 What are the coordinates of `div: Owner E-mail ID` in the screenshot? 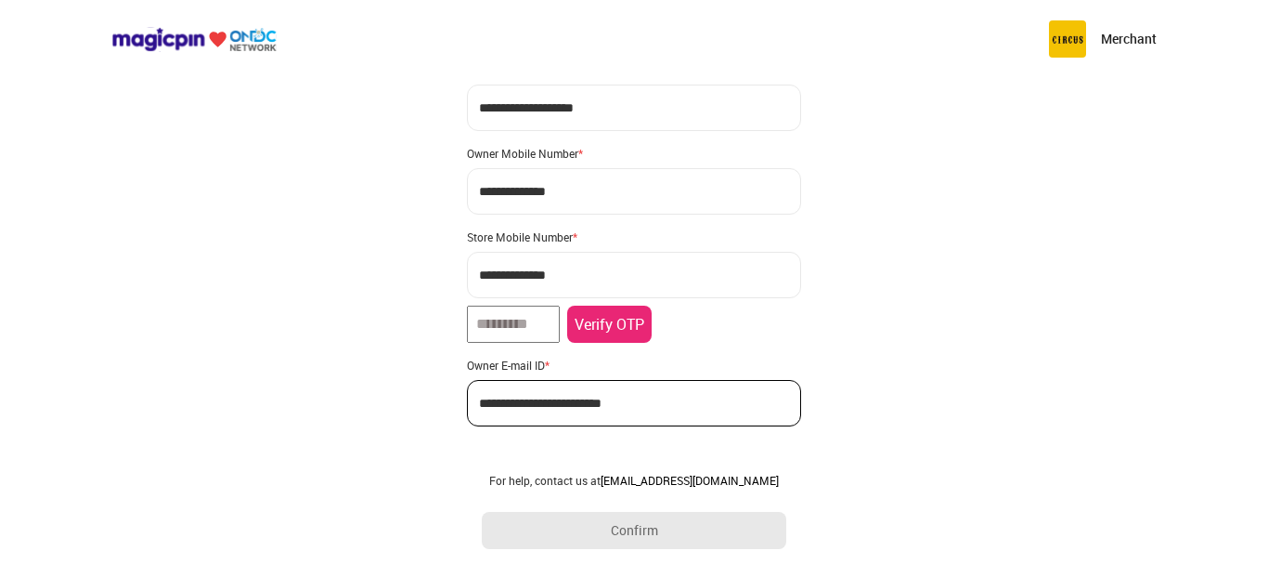 It's located at (634, 365).